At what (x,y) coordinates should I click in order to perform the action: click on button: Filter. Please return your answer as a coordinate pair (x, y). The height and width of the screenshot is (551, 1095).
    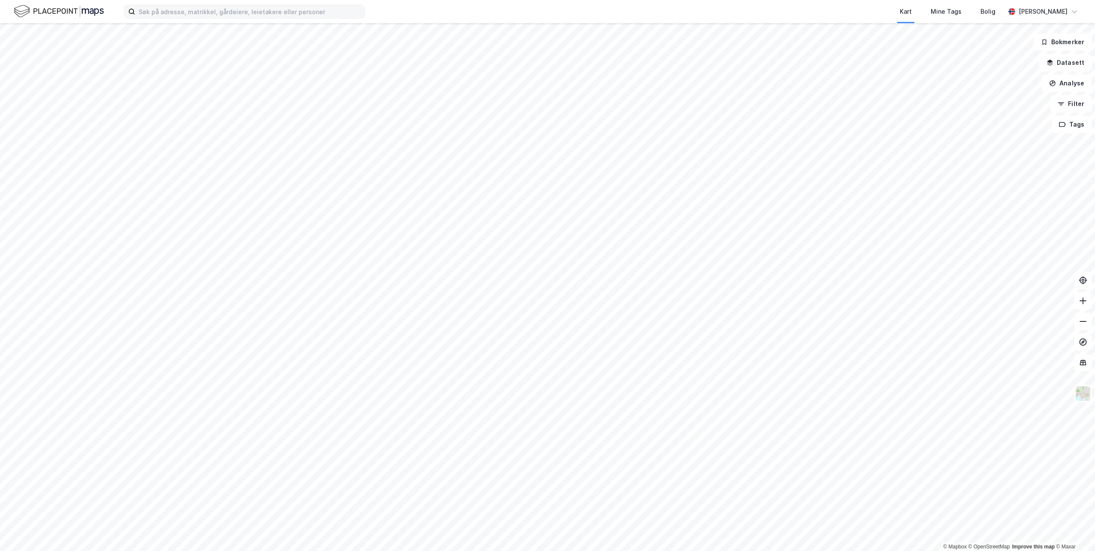
    Looking at the image, I should click on (1071, 104).